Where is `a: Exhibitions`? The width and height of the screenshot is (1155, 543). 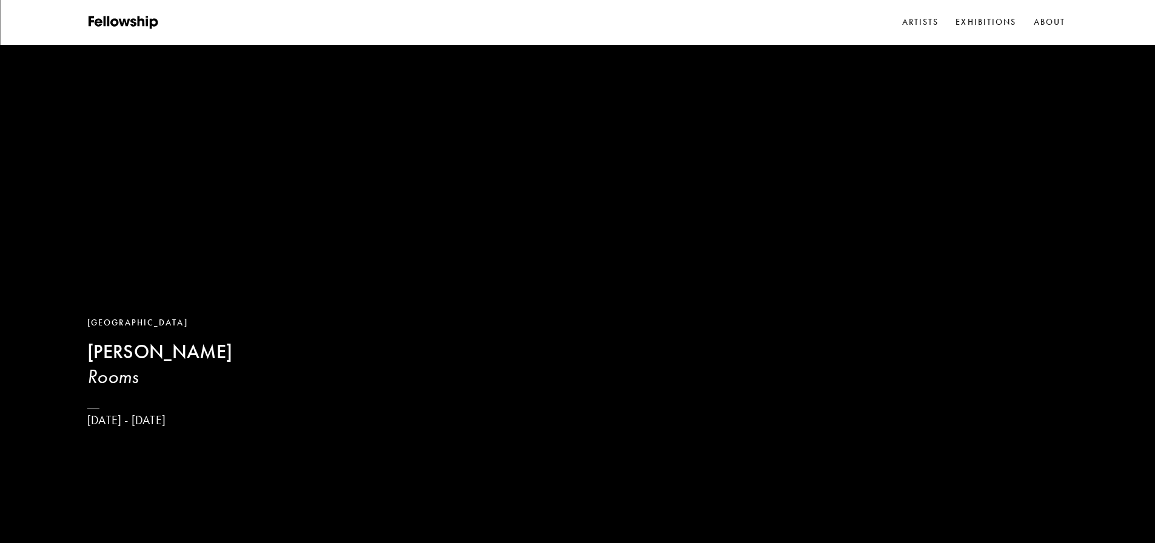 a: Exhibitions is located at coordinates (986, 22).